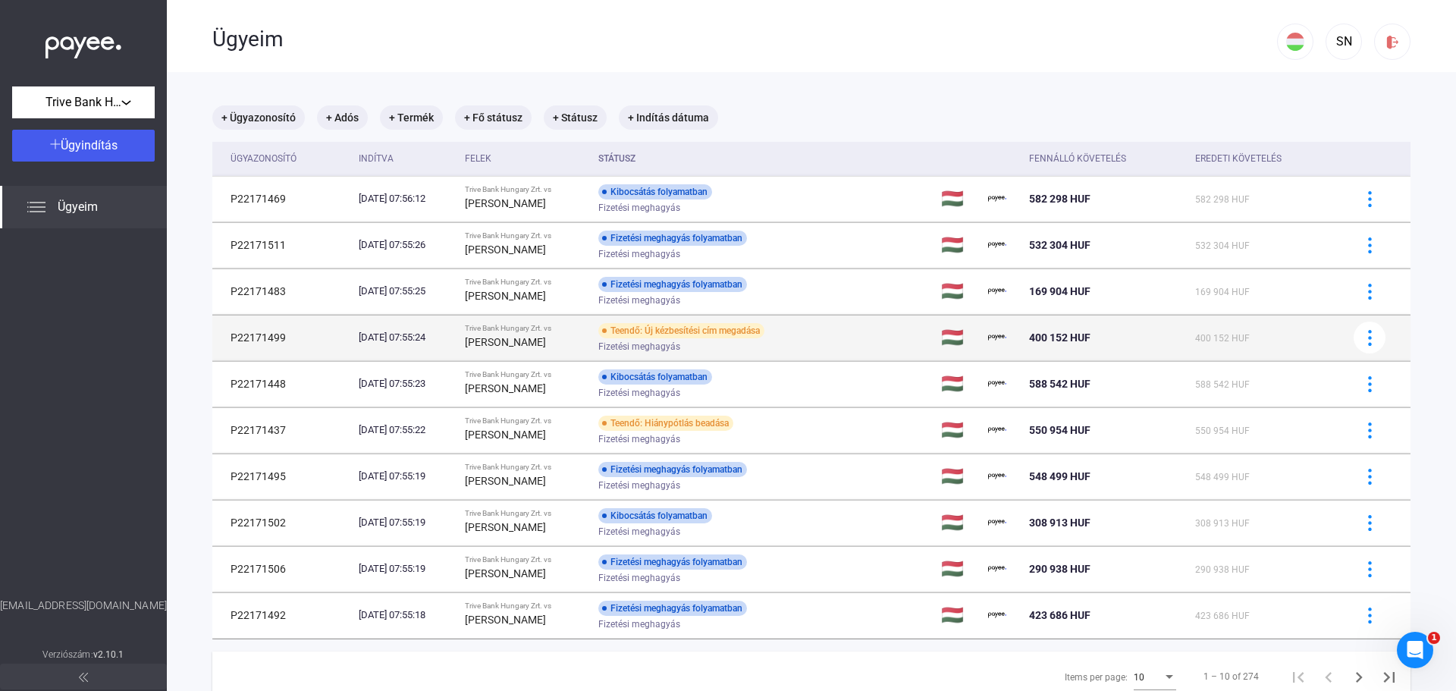 The image size is (1456, 691). I want to click on span: Trive Bank Hungary Zrt., so click(83, 102).